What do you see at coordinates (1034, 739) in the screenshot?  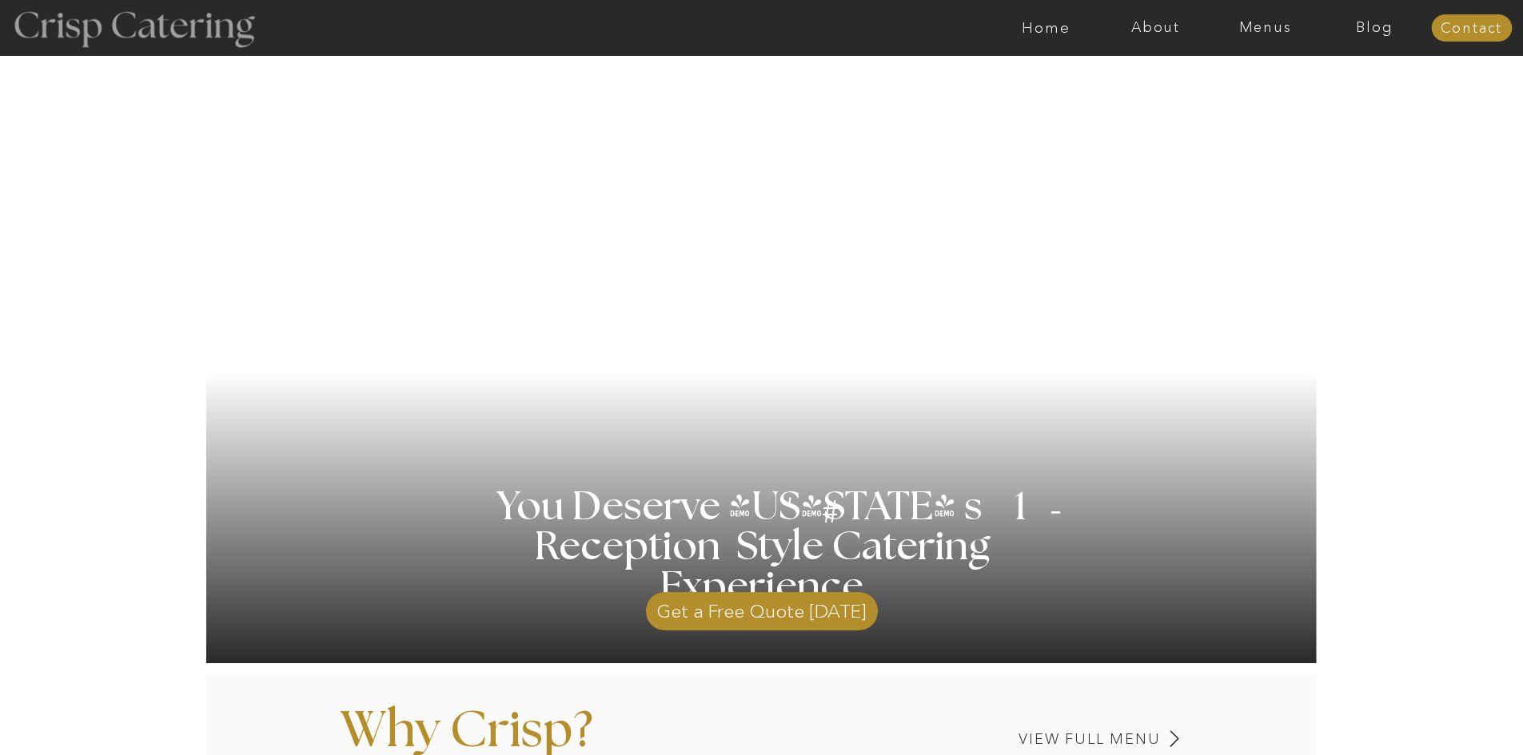 I see `a: View Full Menu` at bounding box center [1034, 739].